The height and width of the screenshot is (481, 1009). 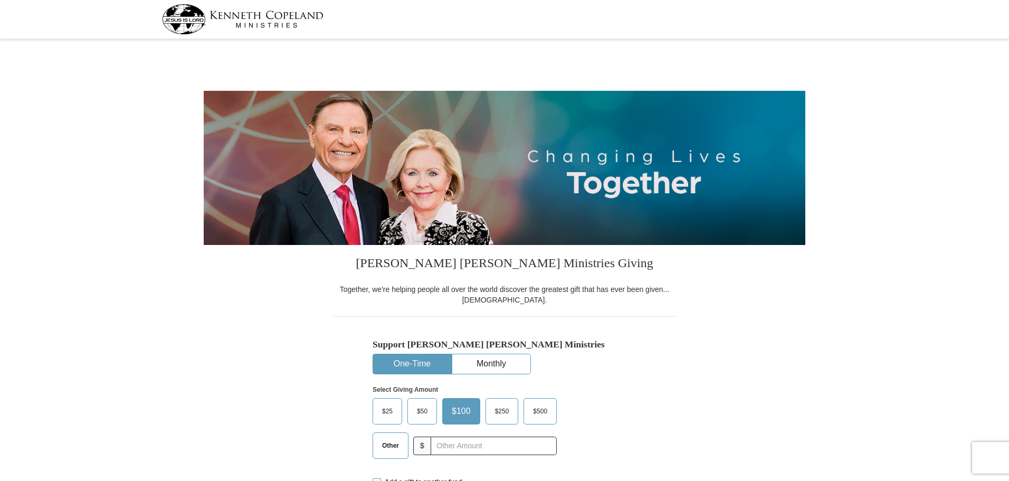 I want to click on button: One-Time, so click(x=412, y=364).